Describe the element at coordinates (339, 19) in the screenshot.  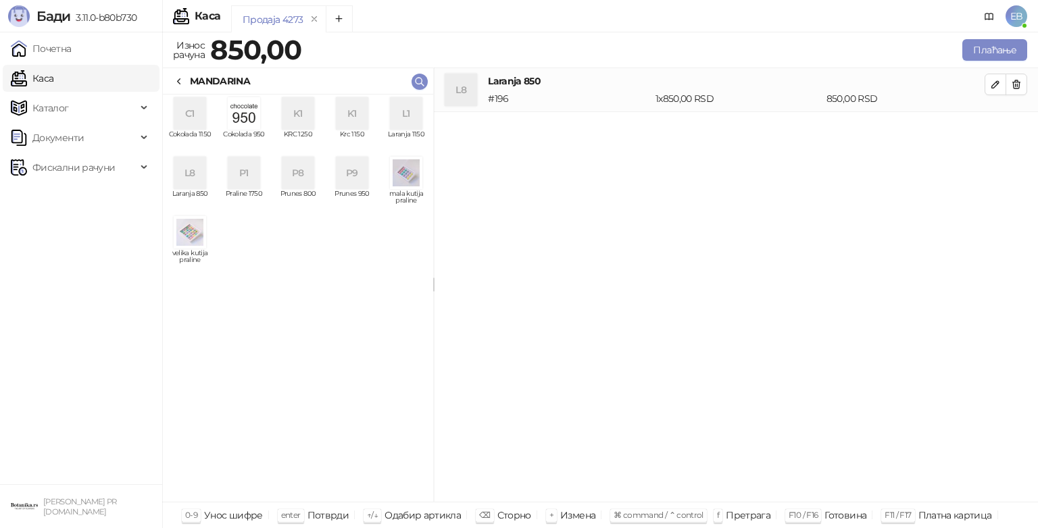
I see `button: Add tab` at that location.